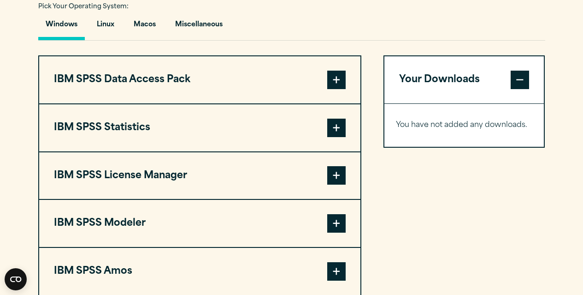 This screenshot has height=295, width=583. Describe the element at coordinates (464, 125) in the screenshot. I see `div: Your Downloads` at that location.